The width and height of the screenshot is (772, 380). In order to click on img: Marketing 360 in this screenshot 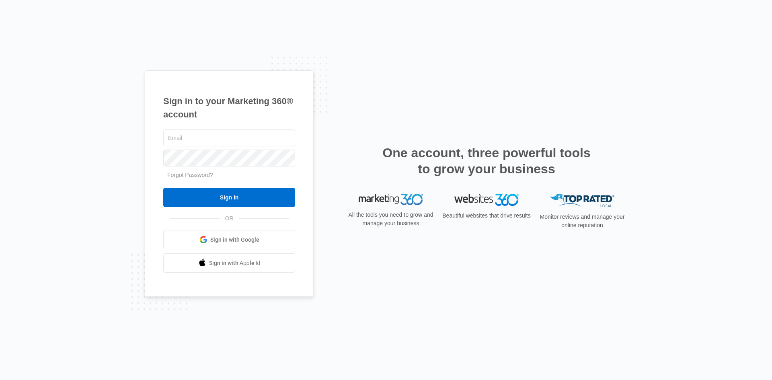, I will do `click(391, 200)`.